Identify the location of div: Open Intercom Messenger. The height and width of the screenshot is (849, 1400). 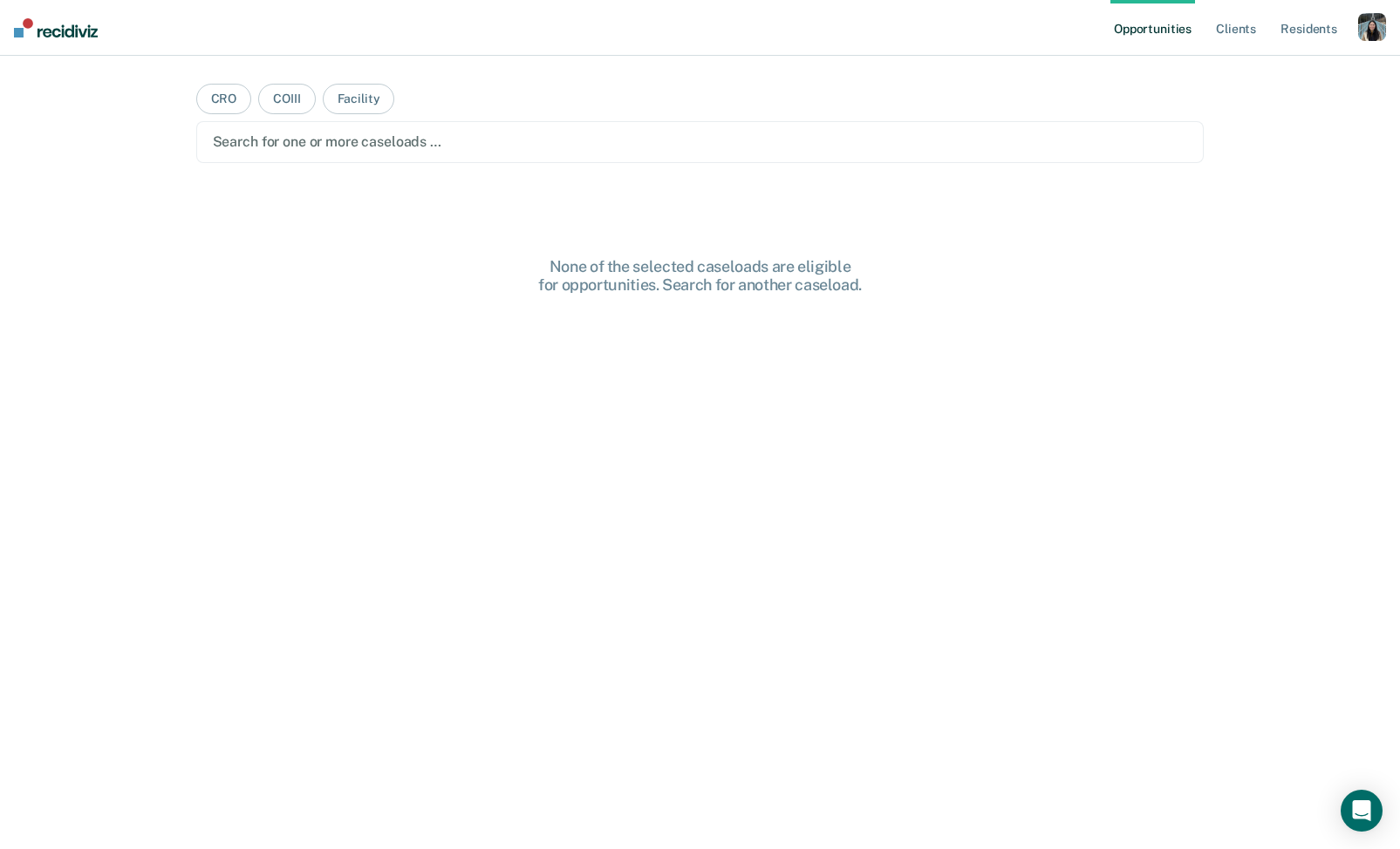
(1361, 810).